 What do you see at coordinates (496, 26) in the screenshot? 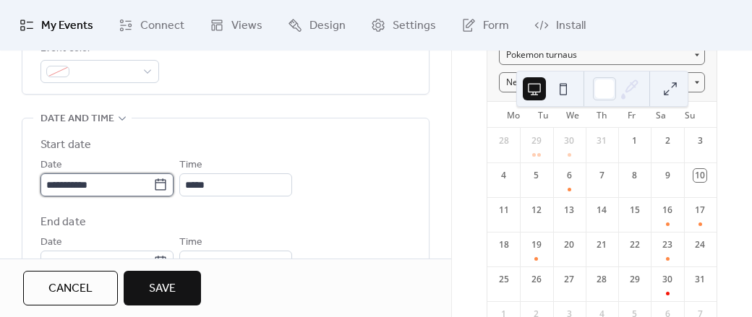
I see `span: Form` at bounding box center [496, 26].